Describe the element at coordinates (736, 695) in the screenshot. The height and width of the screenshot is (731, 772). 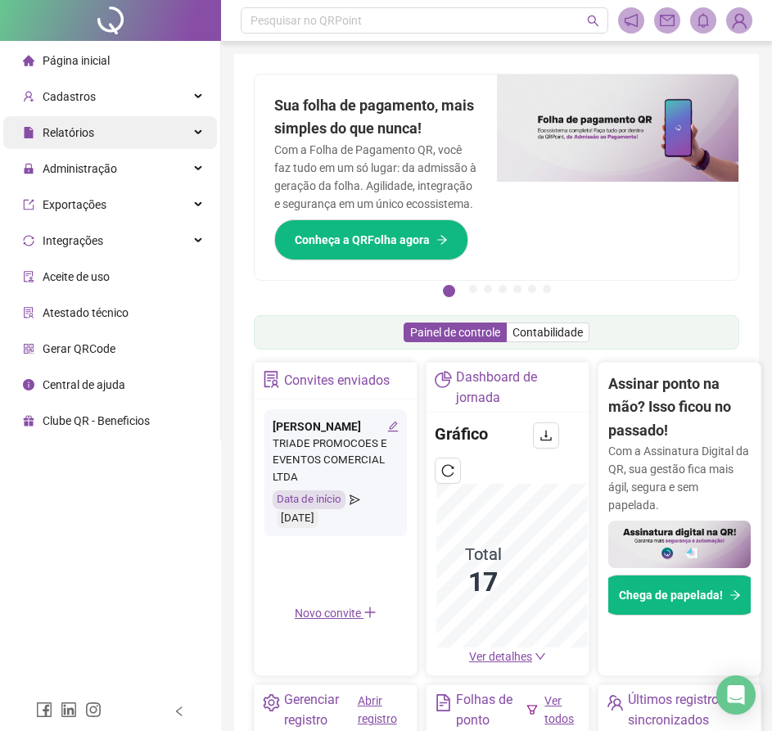
I see `div: Open Intercom Messenger` at that location.